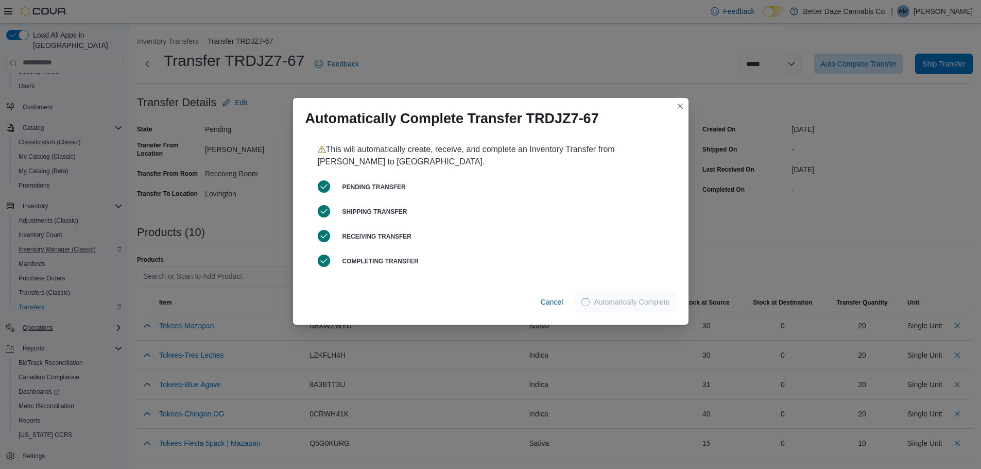 The width and height of the screenshot is (981, 469). I want to click on h6: Completing Transfer, so click(503, 261).